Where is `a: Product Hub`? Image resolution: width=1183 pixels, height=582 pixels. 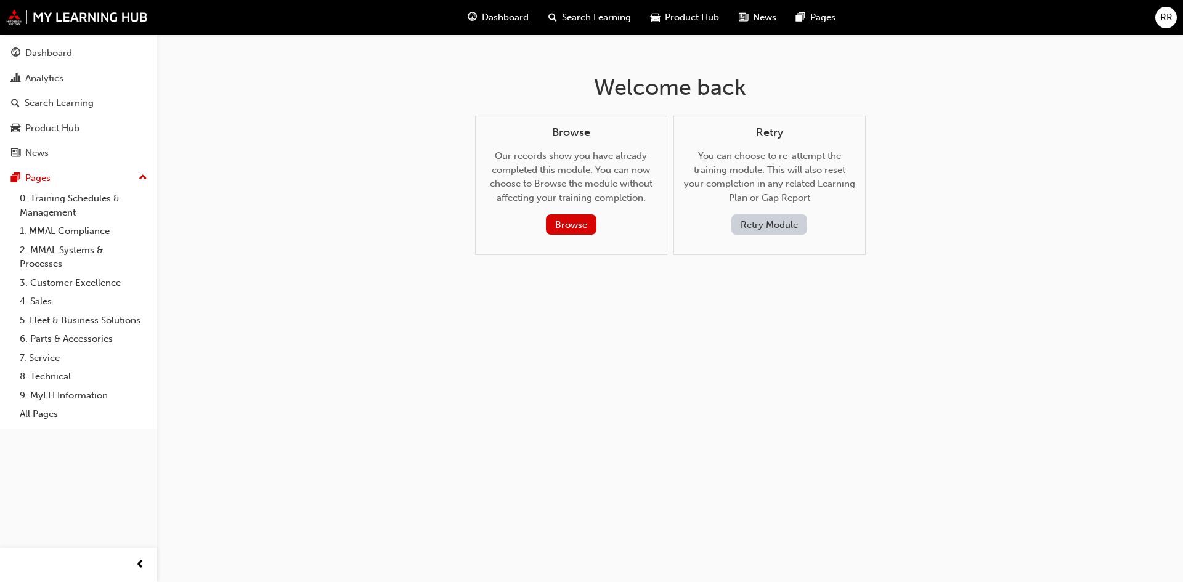 a: Product Hub is located at coordinates (78, 128).